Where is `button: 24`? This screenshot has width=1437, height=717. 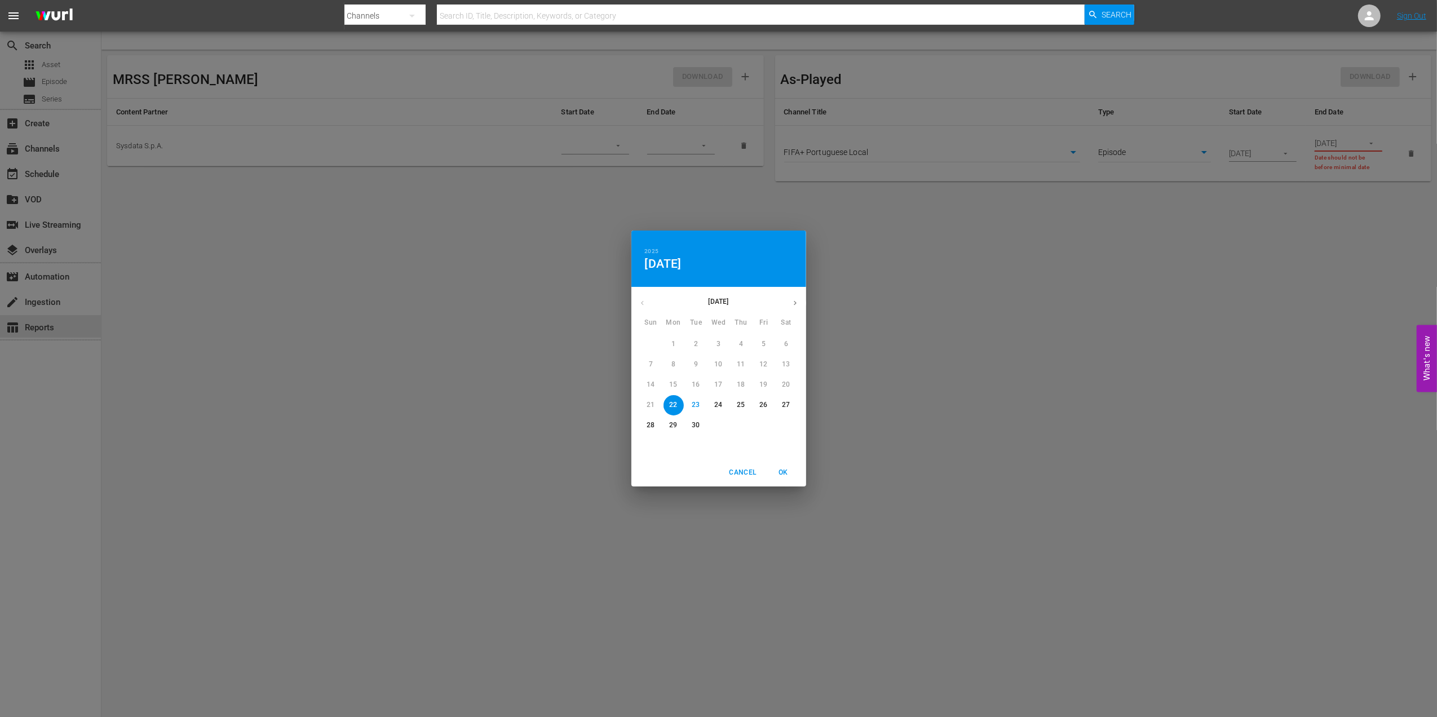 button: 24 is located at coordinates (719, 405).